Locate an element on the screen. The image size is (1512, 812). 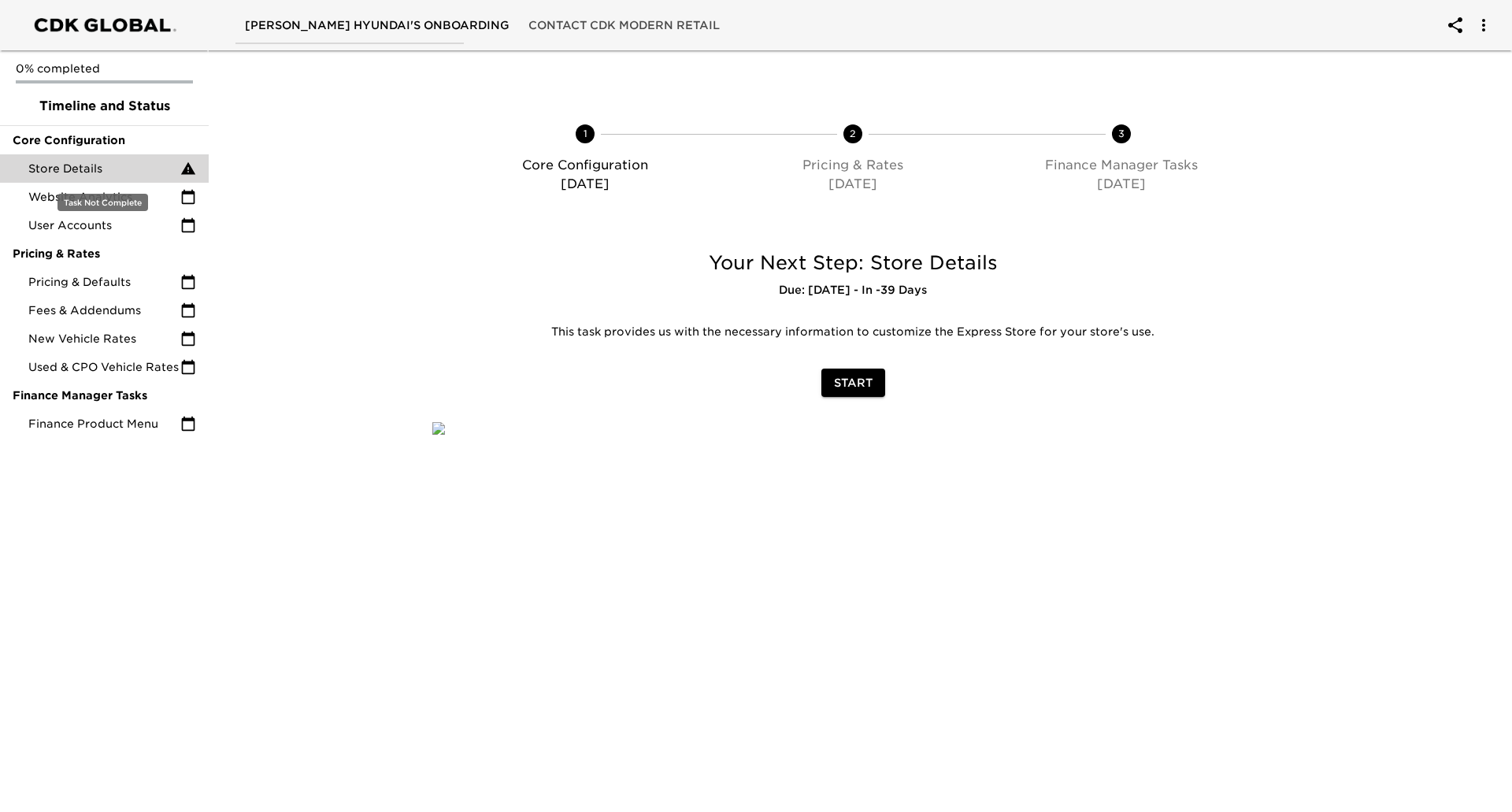
text: 1 is located at coordinates (585, 133).